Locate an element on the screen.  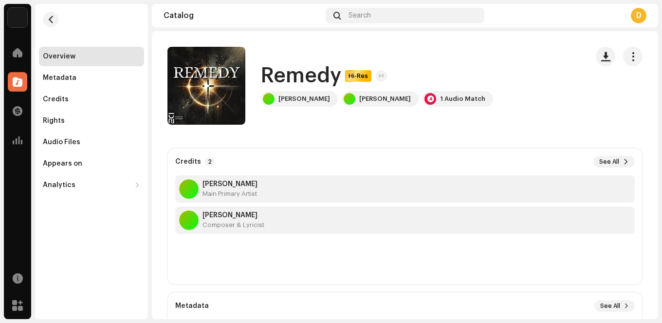
div: Credits is located at coordinates (55, 99).